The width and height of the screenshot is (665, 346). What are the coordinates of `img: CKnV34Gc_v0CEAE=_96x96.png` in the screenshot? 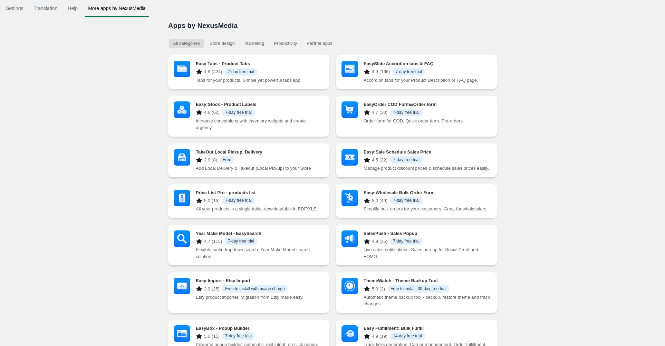 It's located at (350, 334).